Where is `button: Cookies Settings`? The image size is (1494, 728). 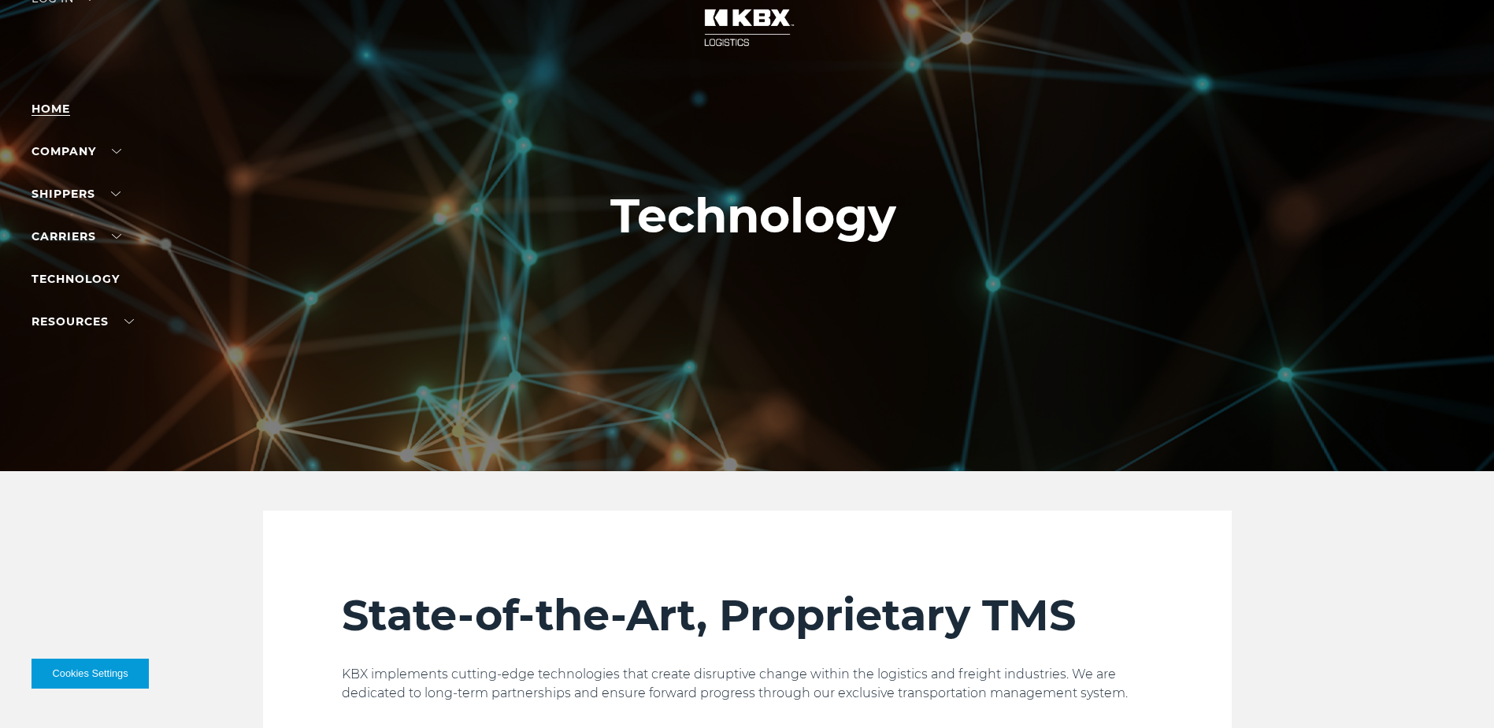
button: Cookies Settings is located at coordinates (90, 673).